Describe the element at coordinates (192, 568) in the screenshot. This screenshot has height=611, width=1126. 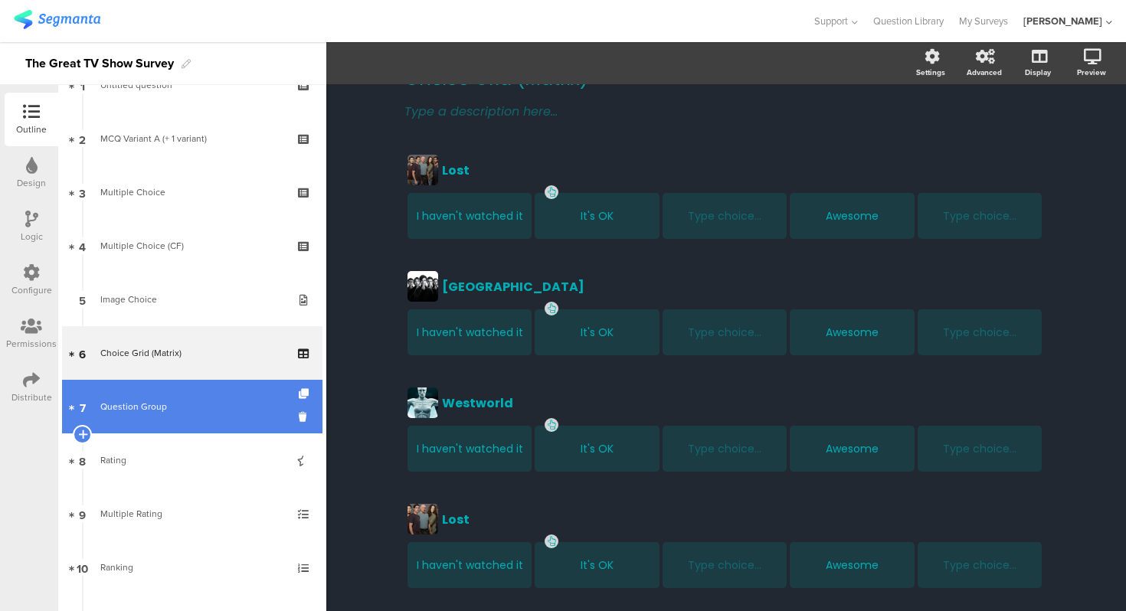
I see `div: Ranking` at that location.